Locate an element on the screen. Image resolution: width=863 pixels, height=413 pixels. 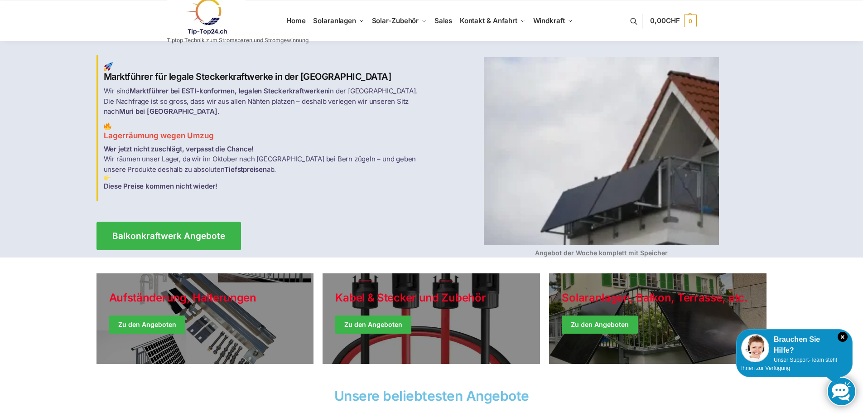
h3: Lagerräumung wegen Umzug is located at coordinates (265, 132).